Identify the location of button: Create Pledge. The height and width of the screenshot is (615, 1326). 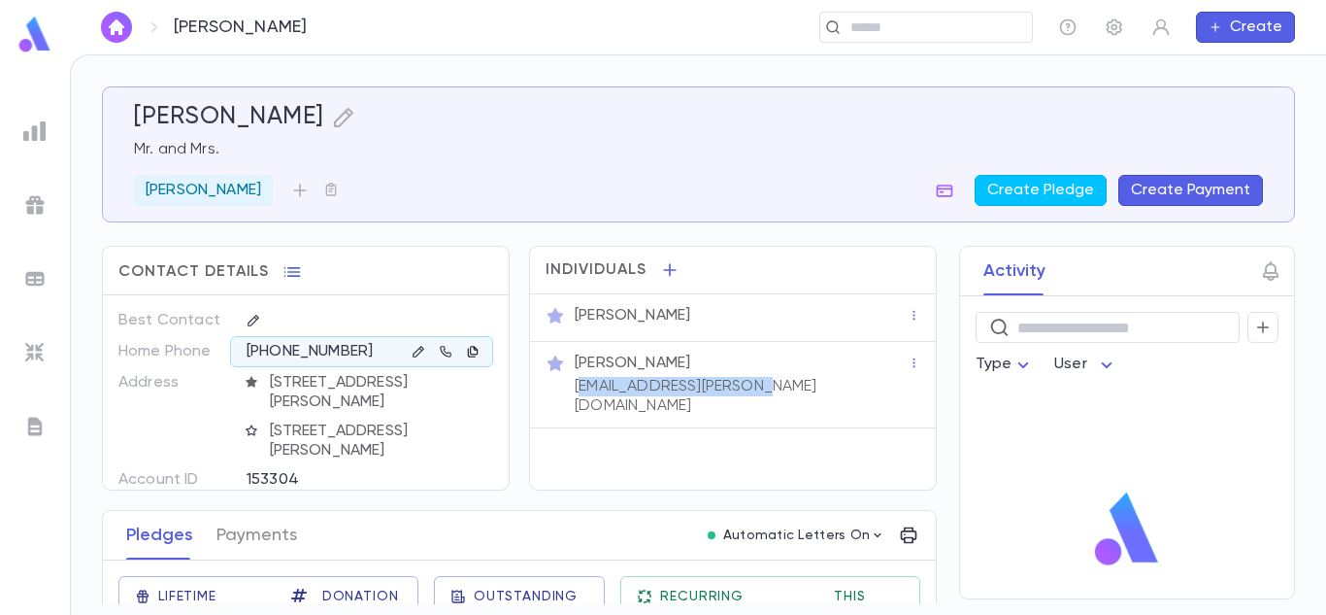
(1041, 190).